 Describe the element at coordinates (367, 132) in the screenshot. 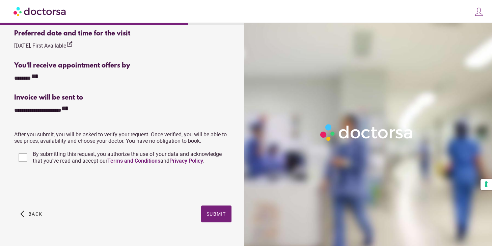

I see `img: Logo-Doctorsa-trans-White-partial-flat.png` at that location.